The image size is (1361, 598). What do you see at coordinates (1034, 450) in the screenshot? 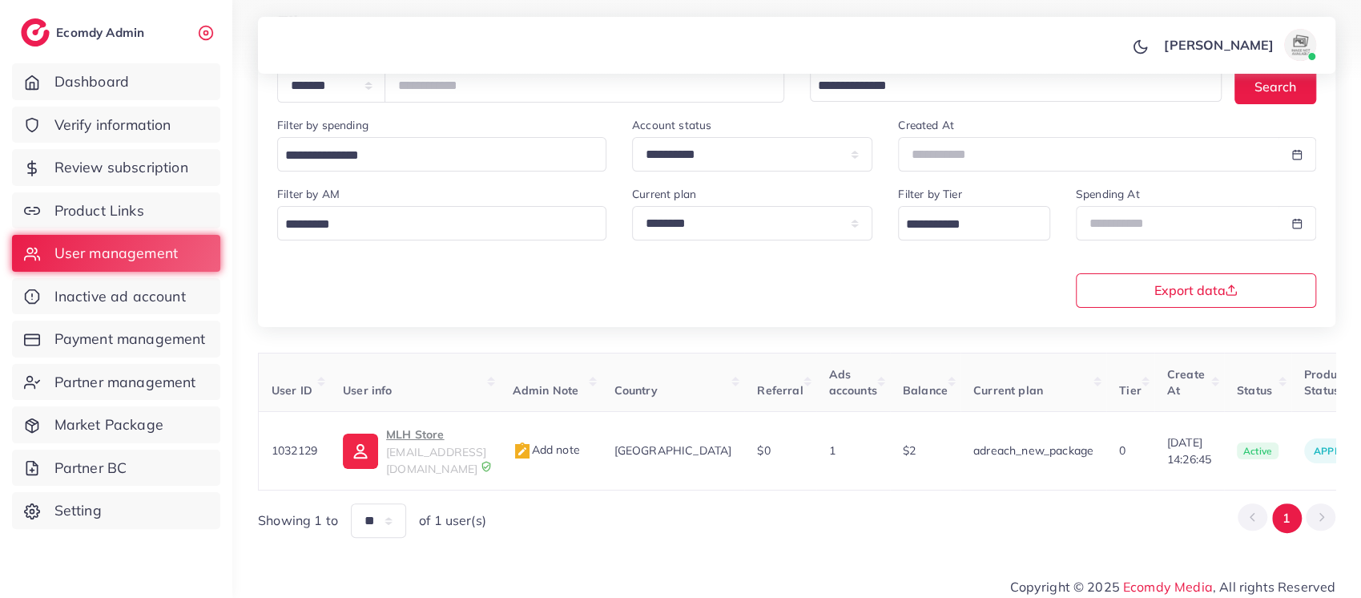
I see `span: adreach_new_package` at bounding box center [1034, 450].